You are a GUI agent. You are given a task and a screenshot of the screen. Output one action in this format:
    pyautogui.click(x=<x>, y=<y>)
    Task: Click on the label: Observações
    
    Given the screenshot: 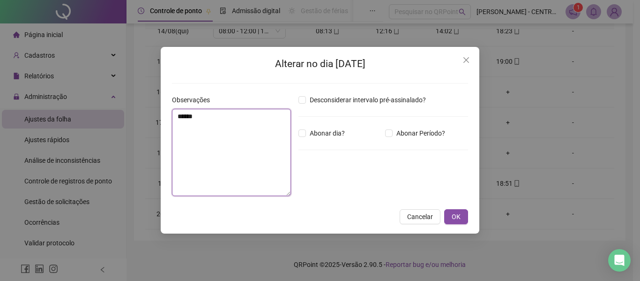 What is the action you would take?
    pyautogui.click(x=194, y=100)
    